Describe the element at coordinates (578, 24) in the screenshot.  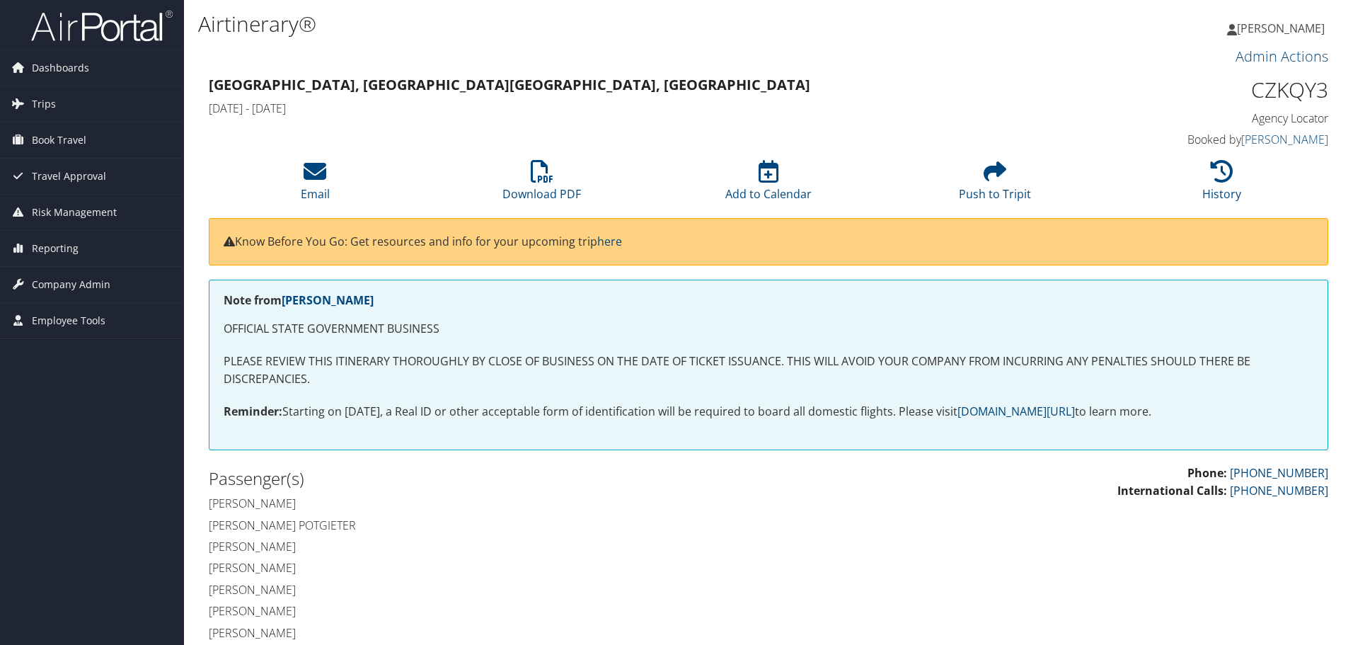
I see `h1: Airtinerary®` at that location.